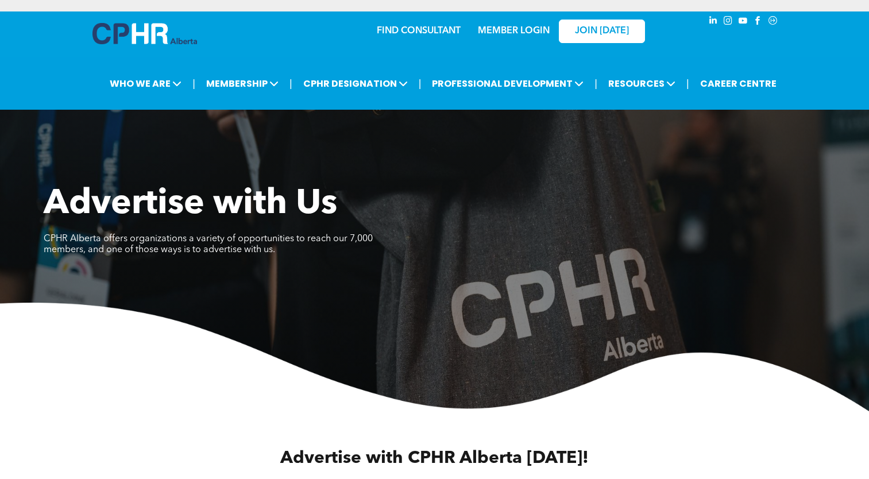 This screenshot has height=479, width=869. Describe the element at coordinates (145, 83) in the screenshot. I see `span: WHO WE ARE` at that location.